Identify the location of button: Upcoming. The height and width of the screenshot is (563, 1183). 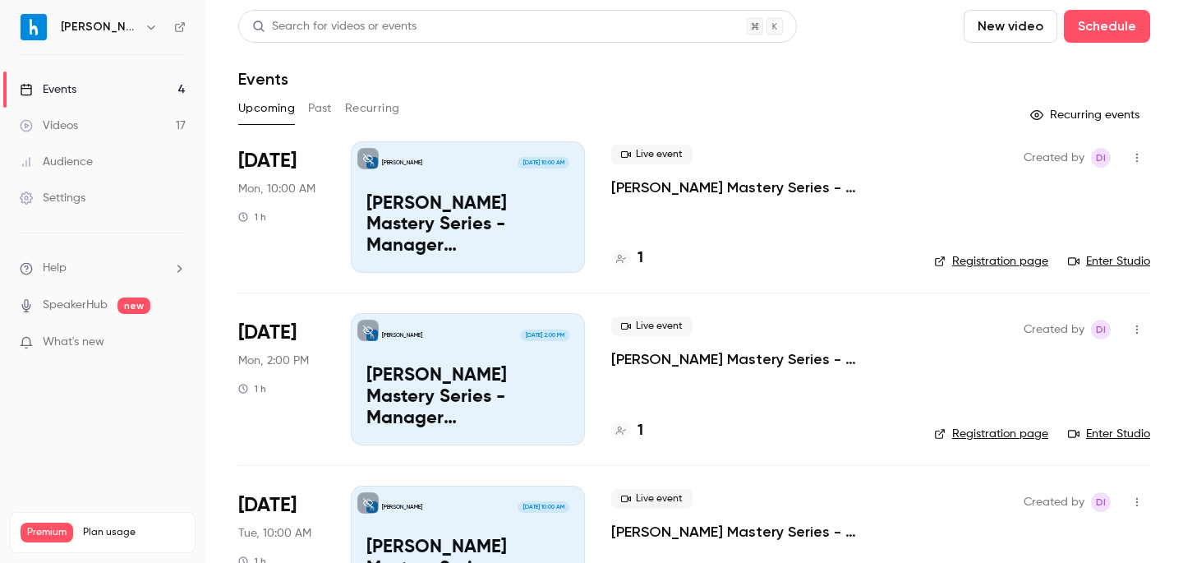
(266, 108).